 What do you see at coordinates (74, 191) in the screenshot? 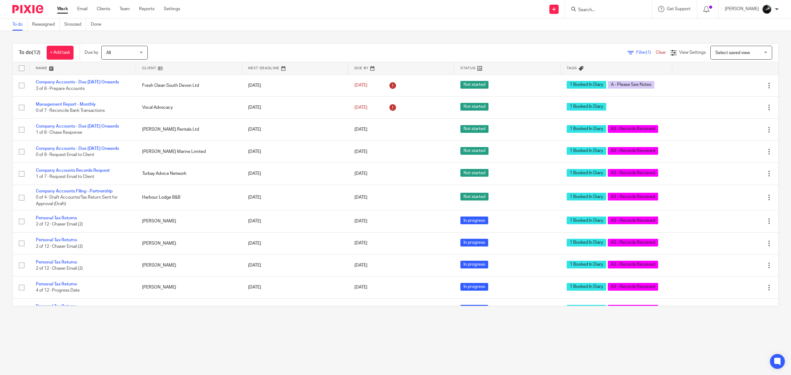
I see `a: Company Accounts Filing - Partnership` at bounding box center [74, 191].